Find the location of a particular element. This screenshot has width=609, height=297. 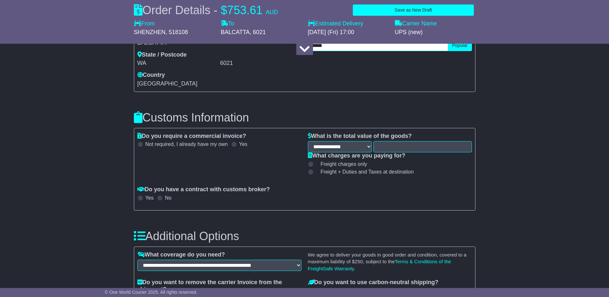

label: Not required, I already have my own is located at coordinates (187, 144).